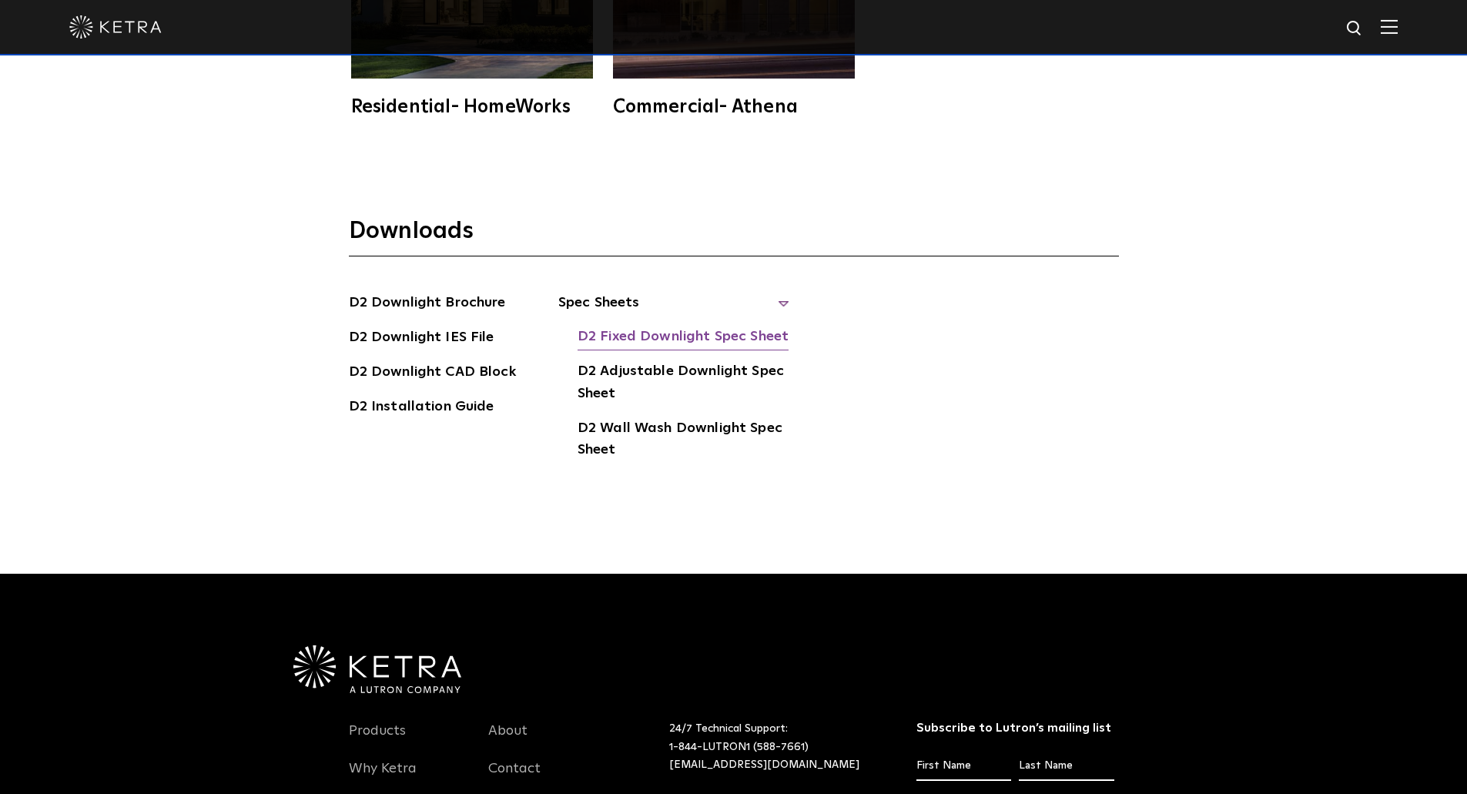  What do you see at coordinates (1066, 766) in the screenshot?
I see `input: Last Name` at bounding box center [1066, 766].